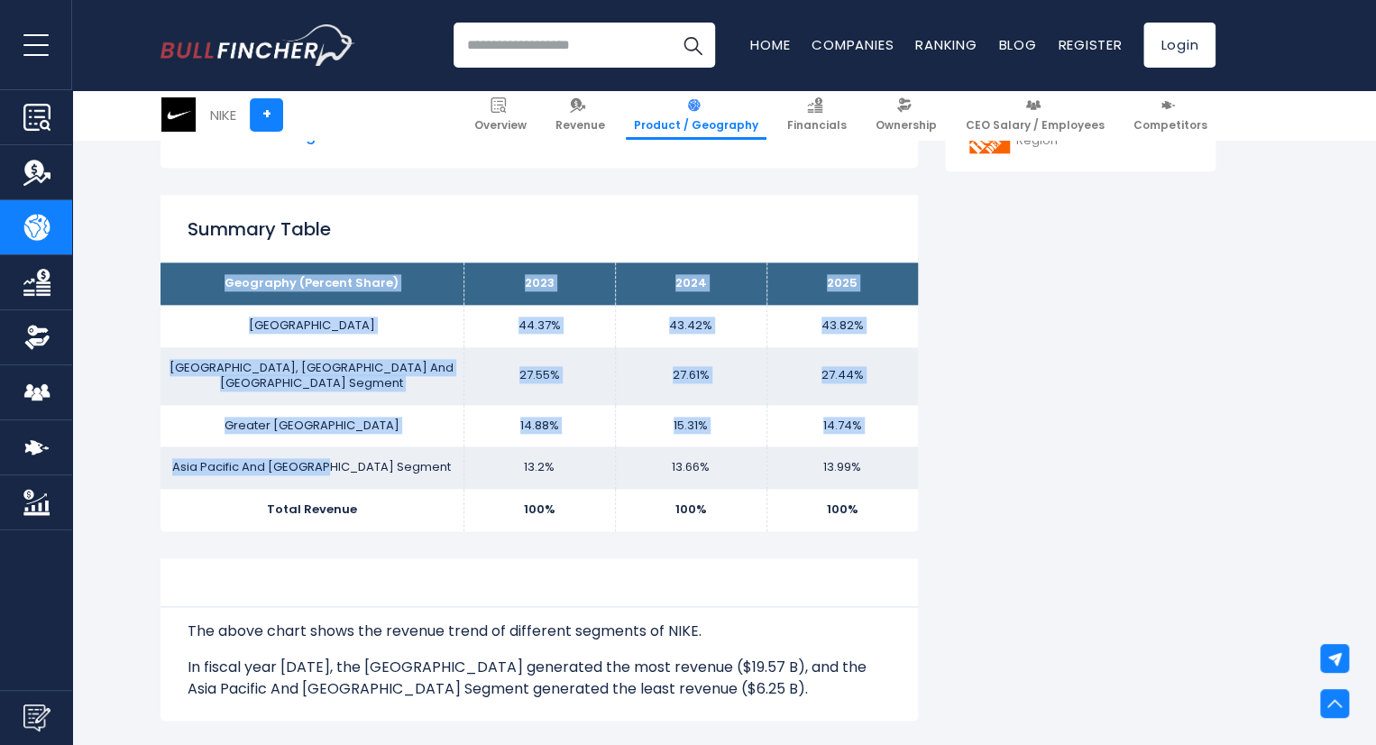 The height and width of the screenshot is (745, 1376). Describe the element at coordinates (946, 44) in the screenshot. I see `a: Ranking` at that location.